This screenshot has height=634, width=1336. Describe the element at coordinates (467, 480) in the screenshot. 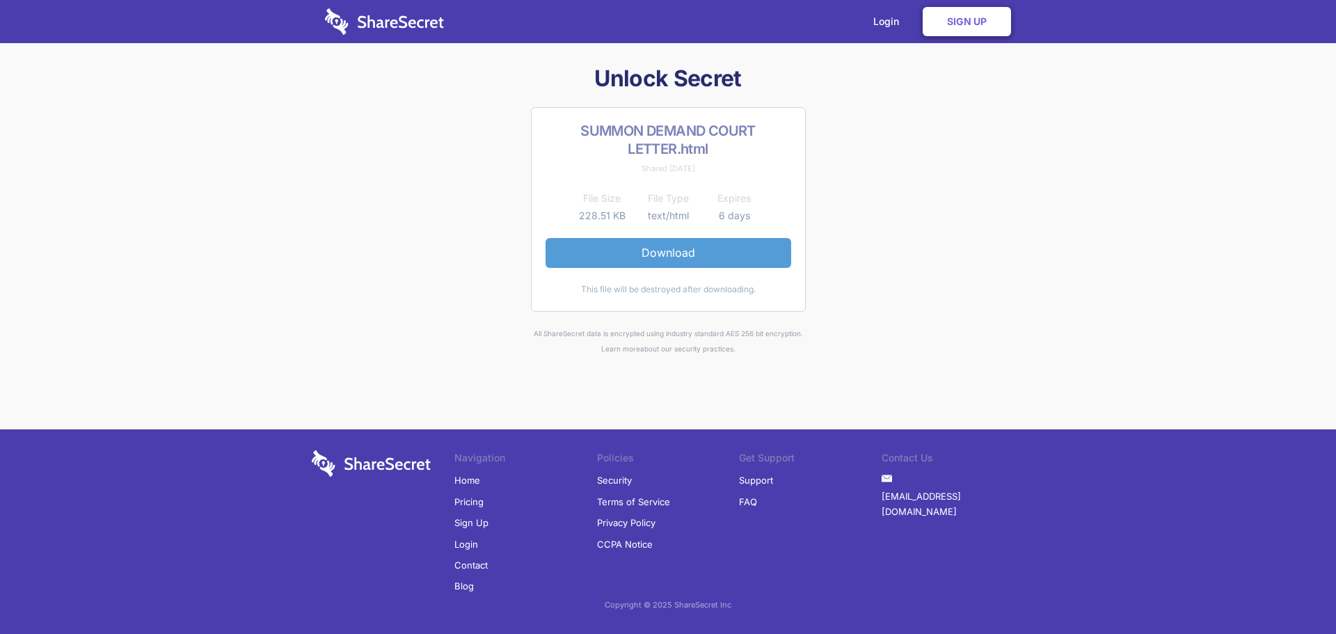

I see `a: Home` at that location.